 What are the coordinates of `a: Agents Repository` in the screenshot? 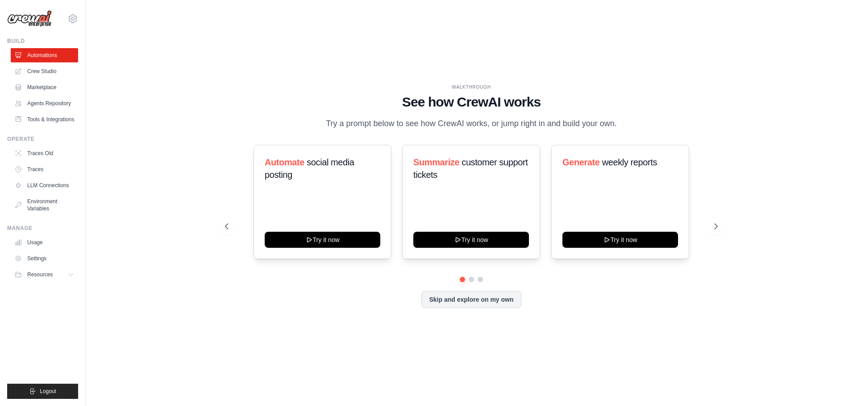 It's located at (44, 104).